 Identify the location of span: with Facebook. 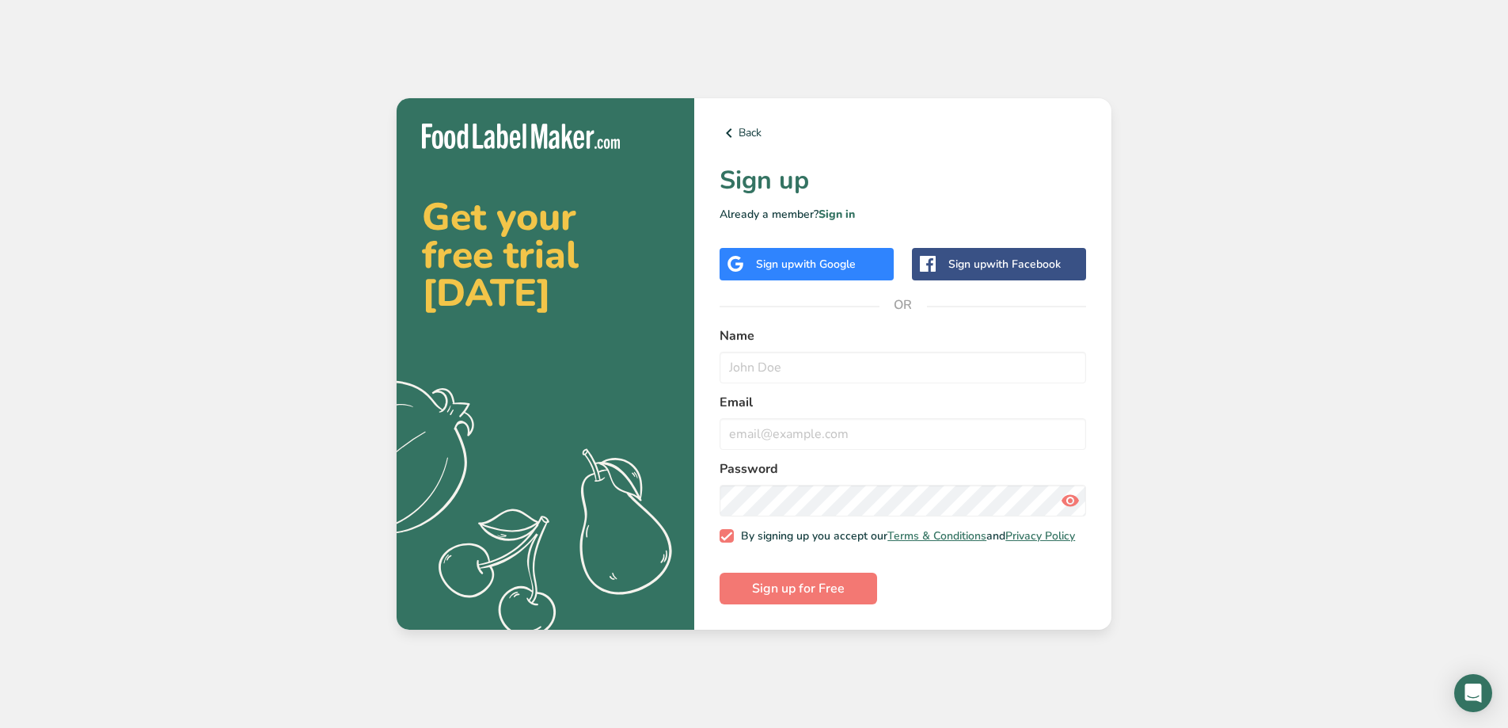
(1024, 264).